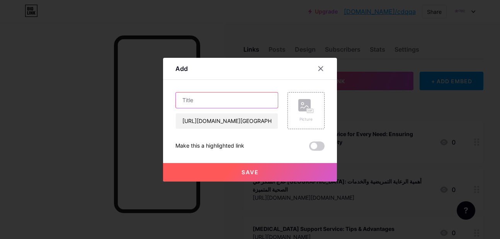  I want to click on div: Picture, so click(306, 119).